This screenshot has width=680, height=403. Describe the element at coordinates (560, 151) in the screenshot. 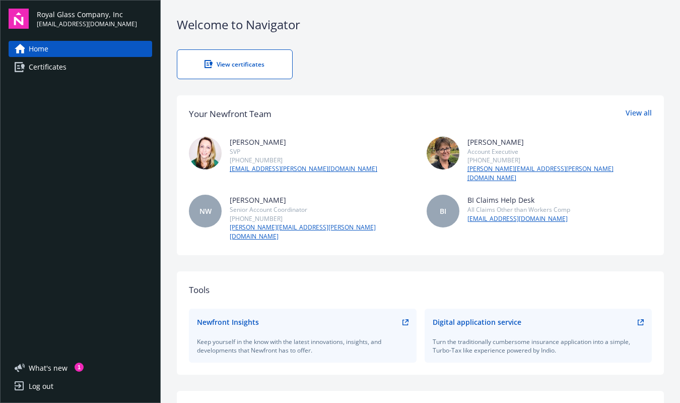

I see `div: Account Executive` at that location.